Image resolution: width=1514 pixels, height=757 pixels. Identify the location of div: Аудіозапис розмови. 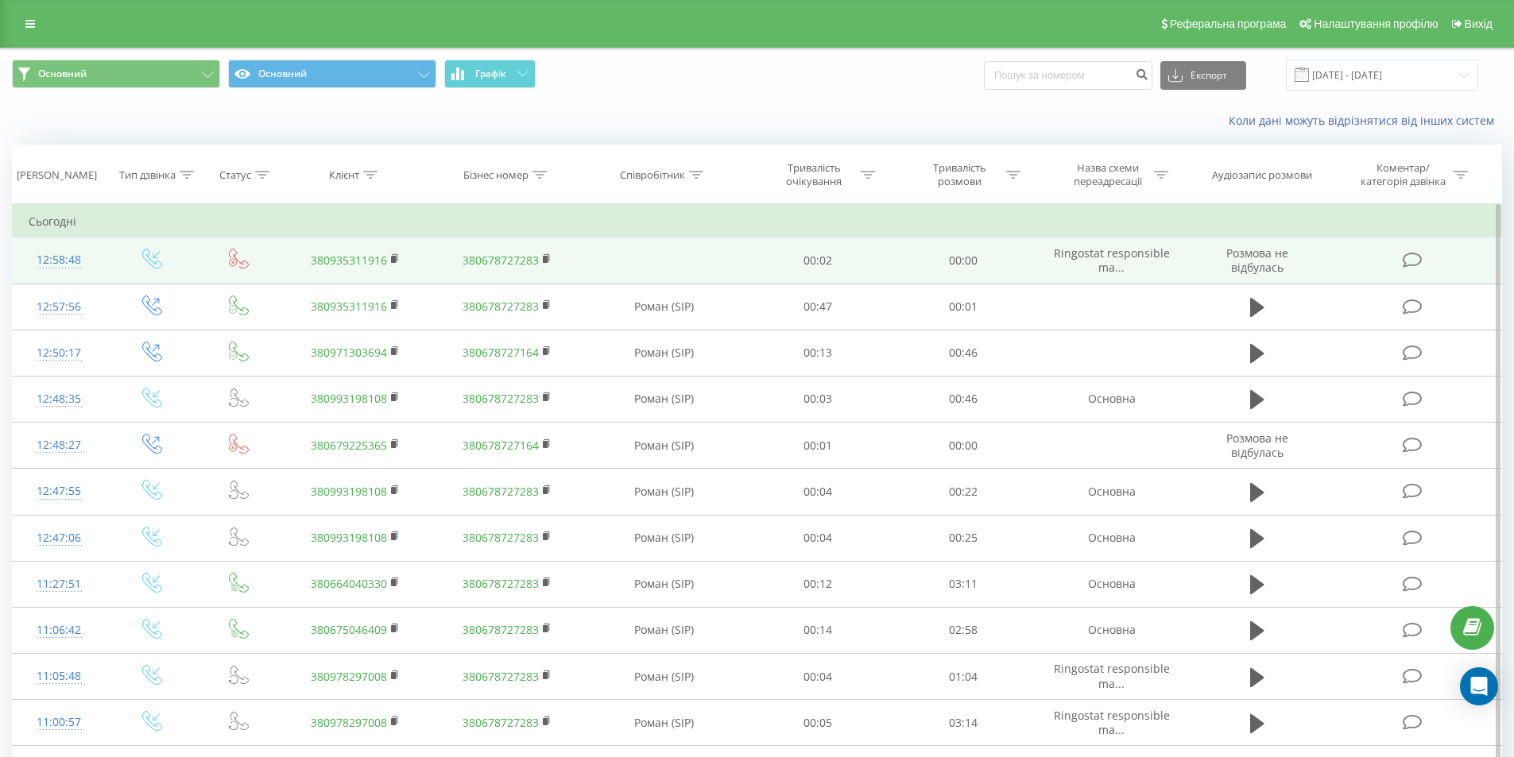
(1262, 175).